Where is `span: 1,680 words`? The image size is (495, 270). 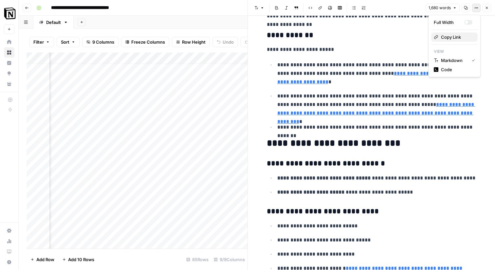
span: 1,680 words is located at coordinates (440, 8).